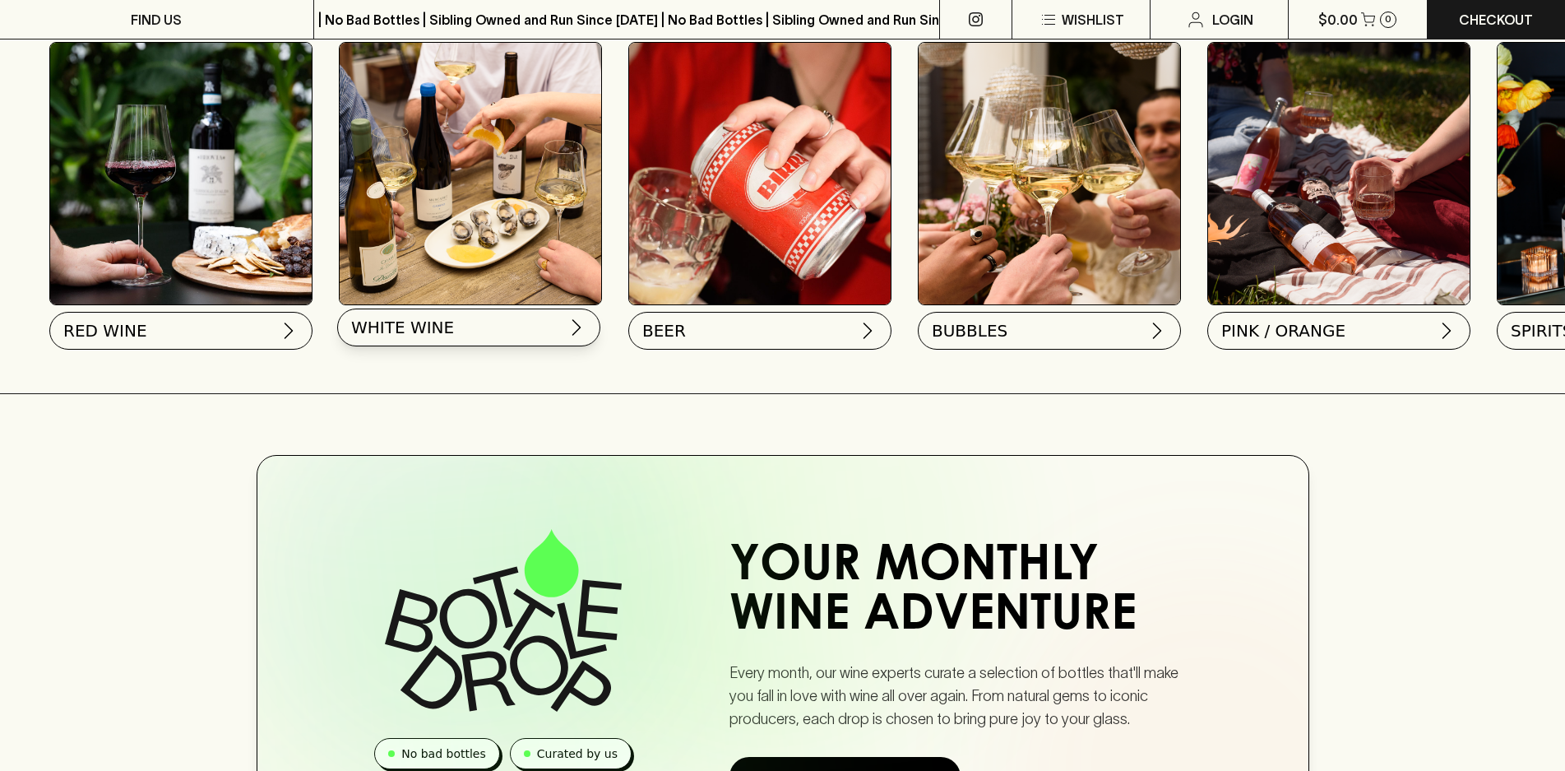 The height and width of the screenshot is (771, 1565). Describe the element at coordinates (156, 20) in the screenshot. I see `p: FIND US` at that location.